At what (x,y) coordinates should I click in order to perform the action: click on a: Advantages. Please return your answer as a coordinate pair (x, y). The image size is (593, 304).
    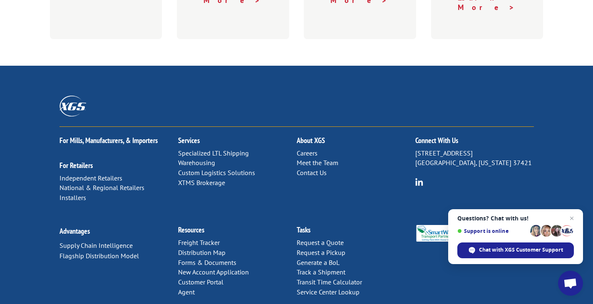
    Looking at the image, I should click on (75, 231).